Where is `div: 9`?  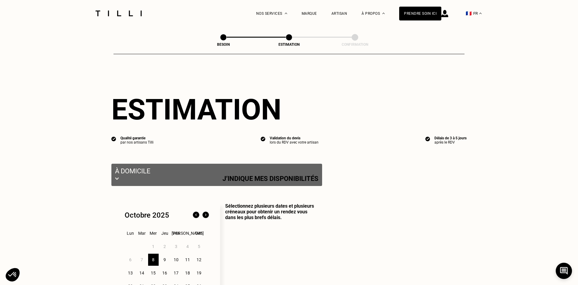
div: 9 is located at coordinates (165, 260).